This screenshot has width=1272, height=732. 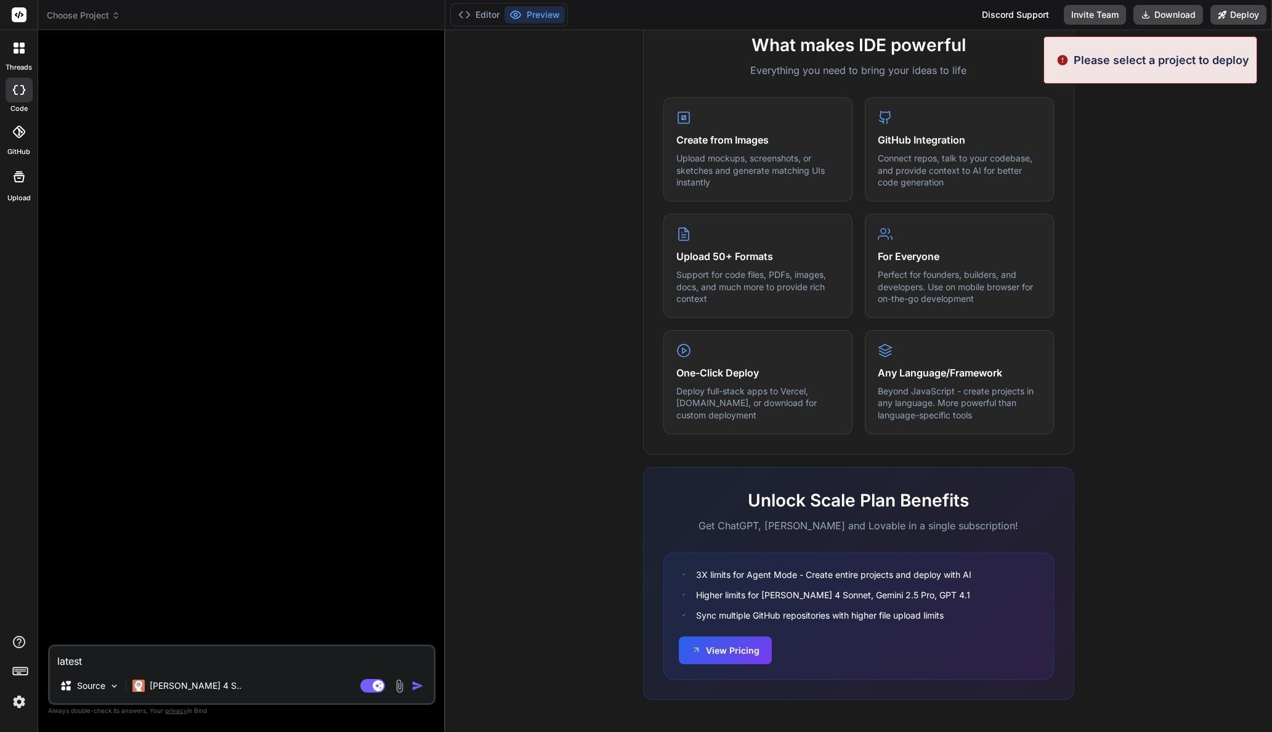 I want to click on label: code, so click(x=19, y=108).